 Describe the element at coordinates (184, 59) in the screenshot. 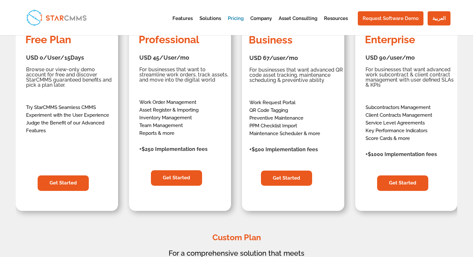

I see `h3: USD 45/User/mo` at that location.